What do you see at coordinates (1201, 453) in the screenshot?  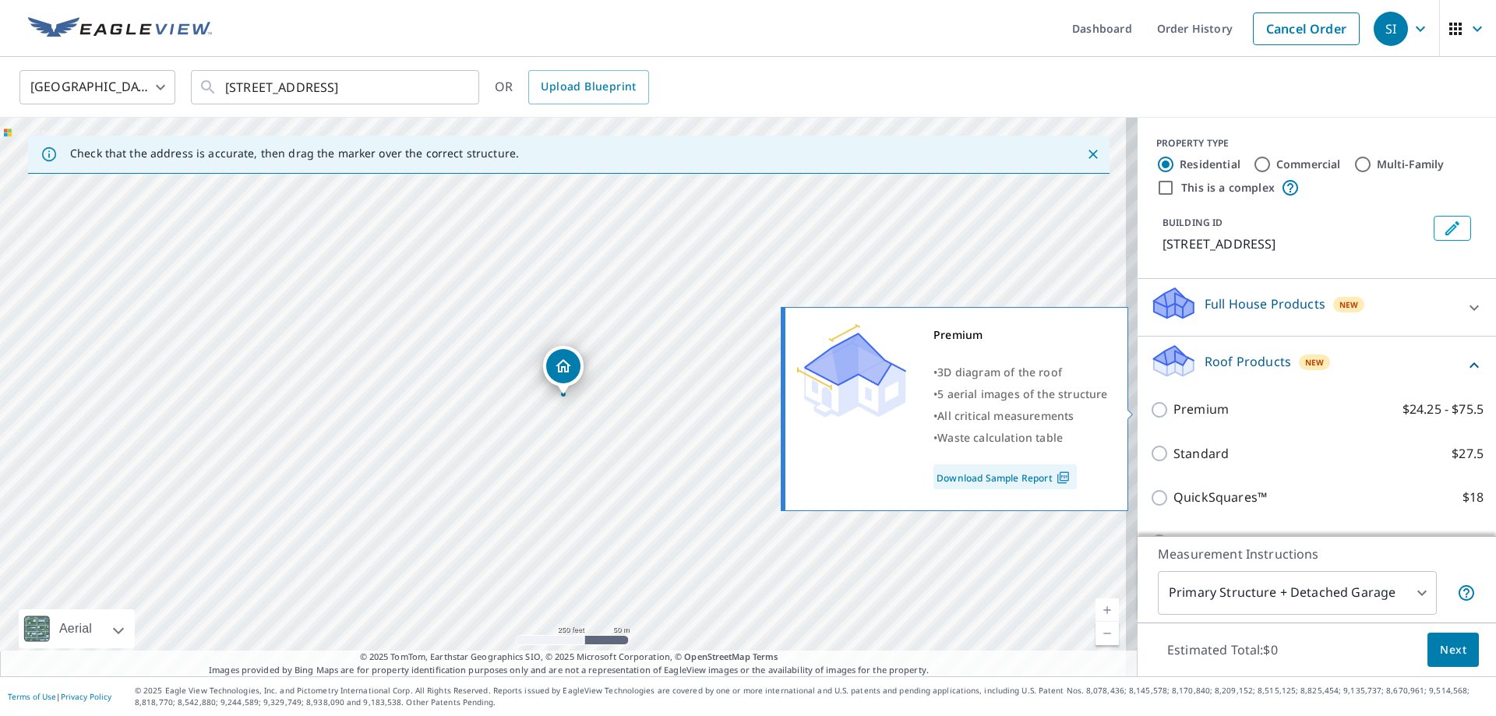 I see `p: Standard` at bounding box center [1201, 453].